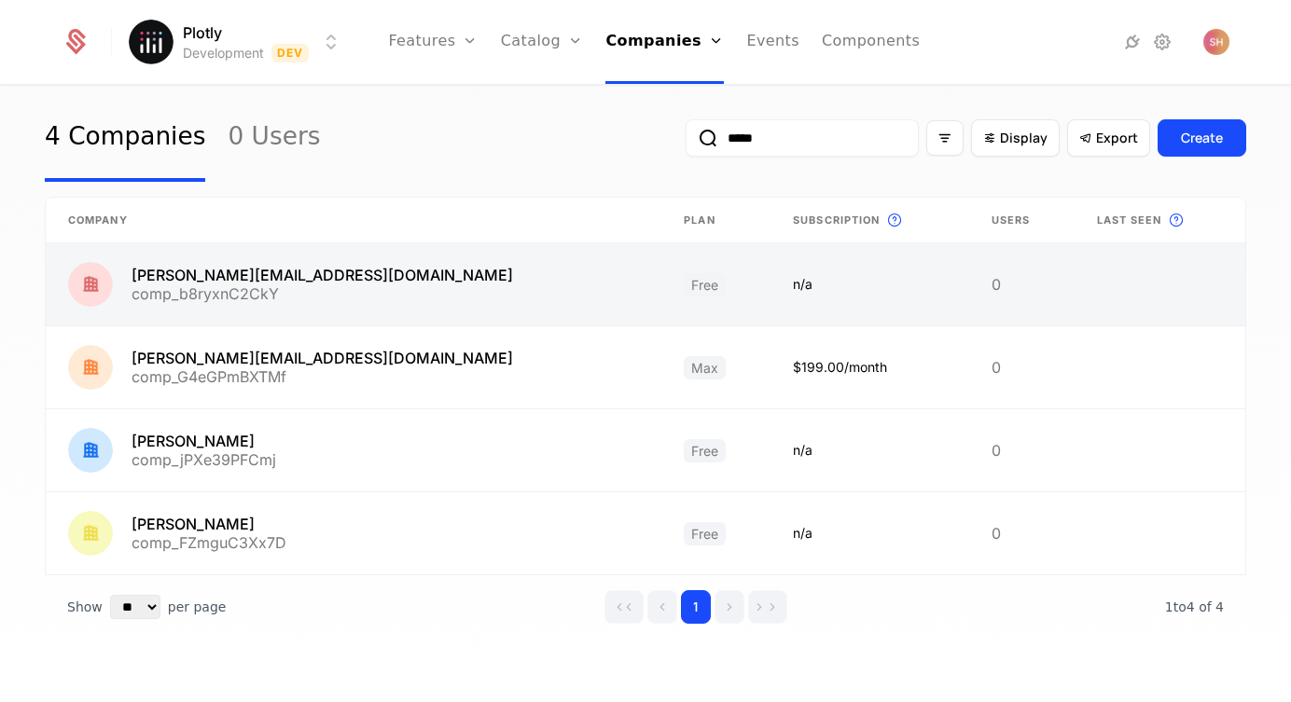 The image size is (1291, 702). I want to click on span: Plotly, so click(202, 33).